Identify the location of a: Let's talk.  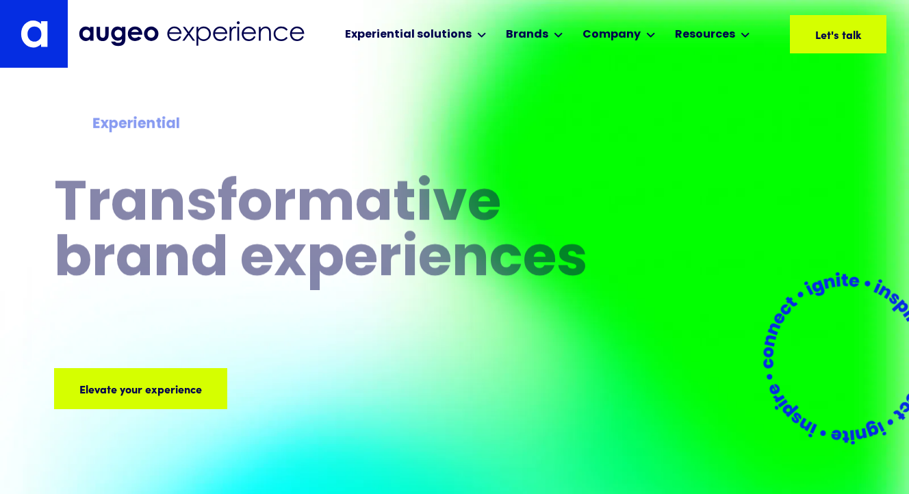
(837, 34).